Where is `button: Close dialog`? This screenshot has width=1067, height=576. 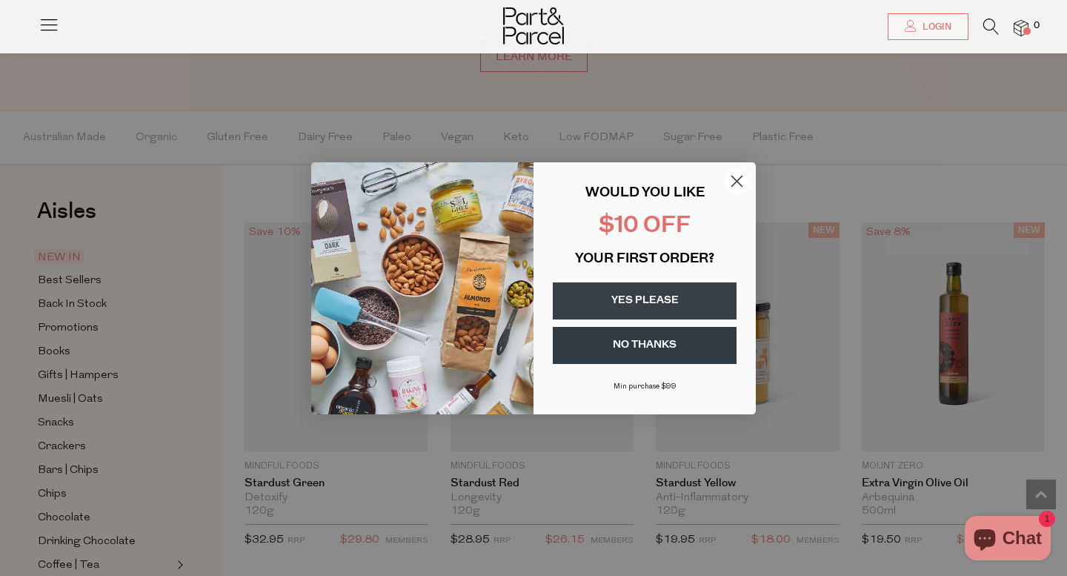
button: Close dialog is located at coordinates (736, 181).